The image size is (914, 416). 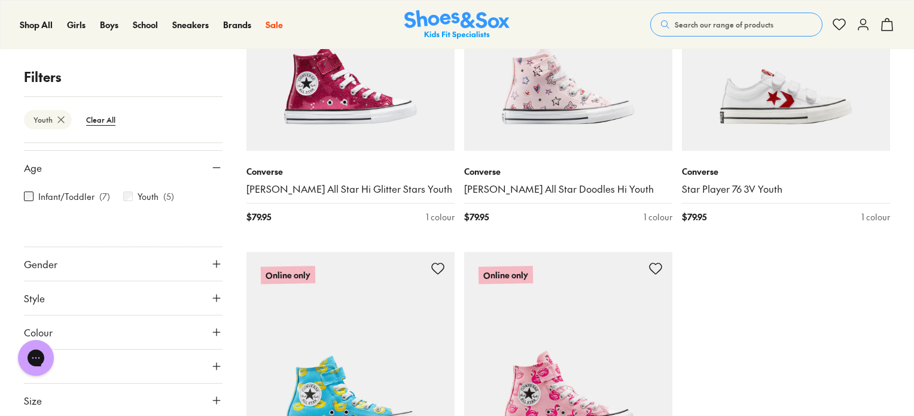 I want to click on span: Age, so click(x=33, y=167).